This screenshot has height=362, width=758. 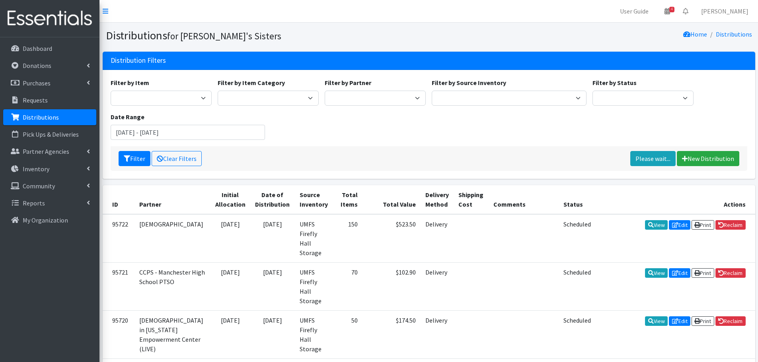 I want to click on th: ID, so click(x=119, y=200).